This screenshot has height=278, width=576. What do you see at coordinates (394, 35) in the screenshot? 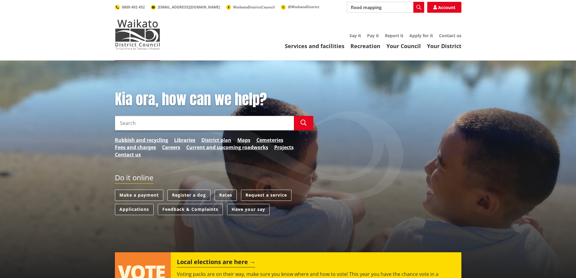
I see `a: Report it` at bounding box center [394, 35].